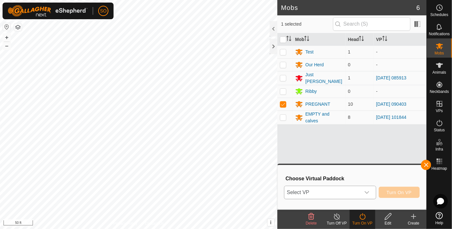  I want to click on span: Mobs, so click(439, 53).